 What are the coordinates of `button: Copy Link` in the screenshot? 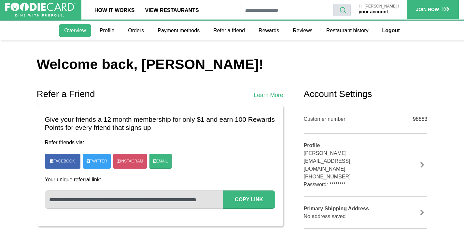 It's located at (249, 200).